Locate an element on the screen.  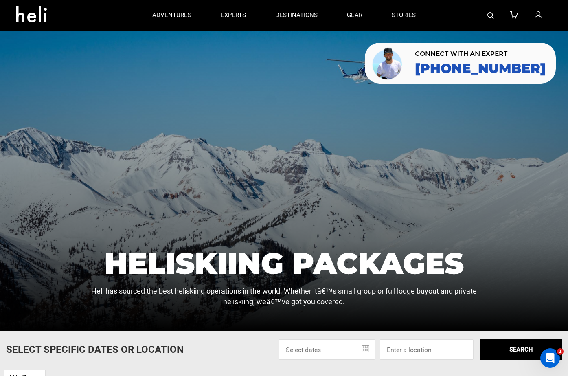
button: SEARCH is located at coordinates (521, 349).